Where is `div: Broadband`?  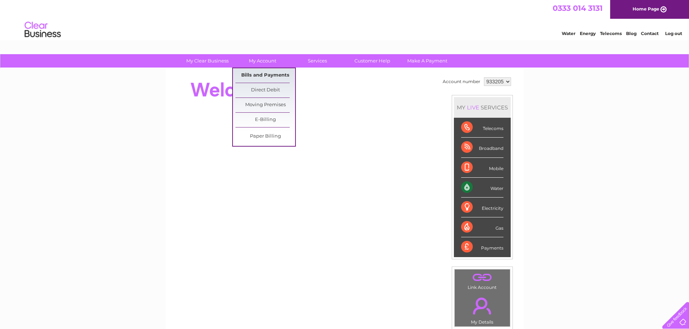 div: Broadband is located at coordinates (482, 148).